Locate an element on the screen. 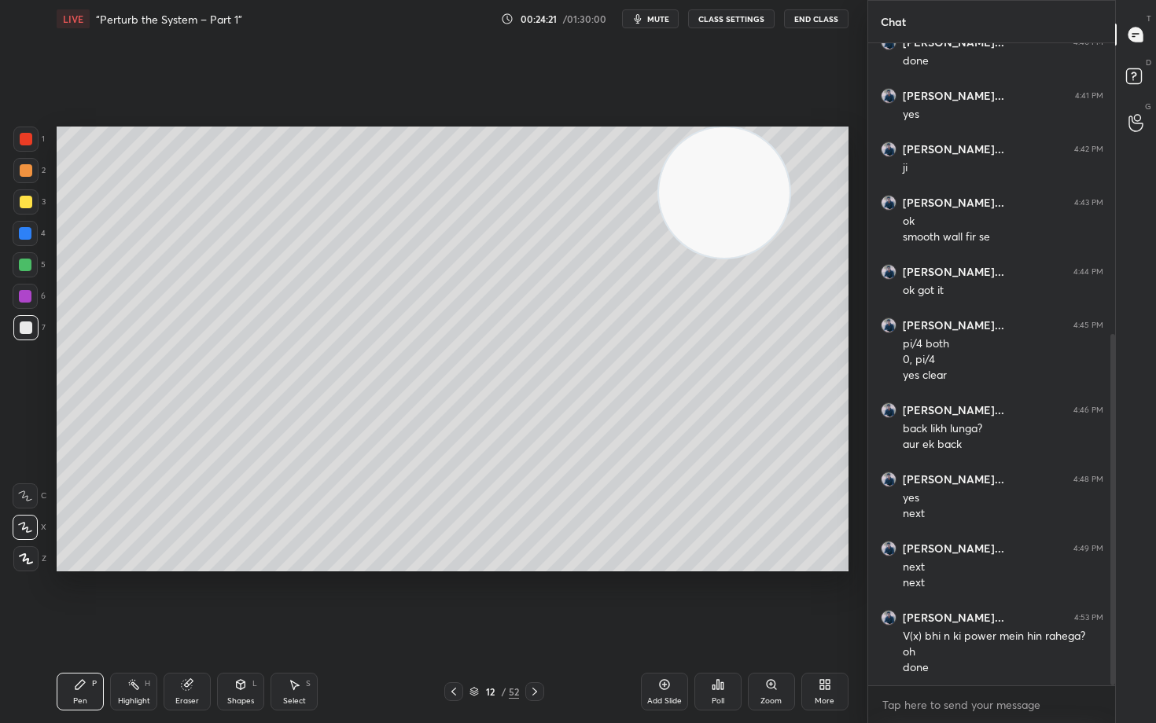 Image resolution: width=1156 pixels, height=723 pixels. p: D is located at coordinates (1148, 62).